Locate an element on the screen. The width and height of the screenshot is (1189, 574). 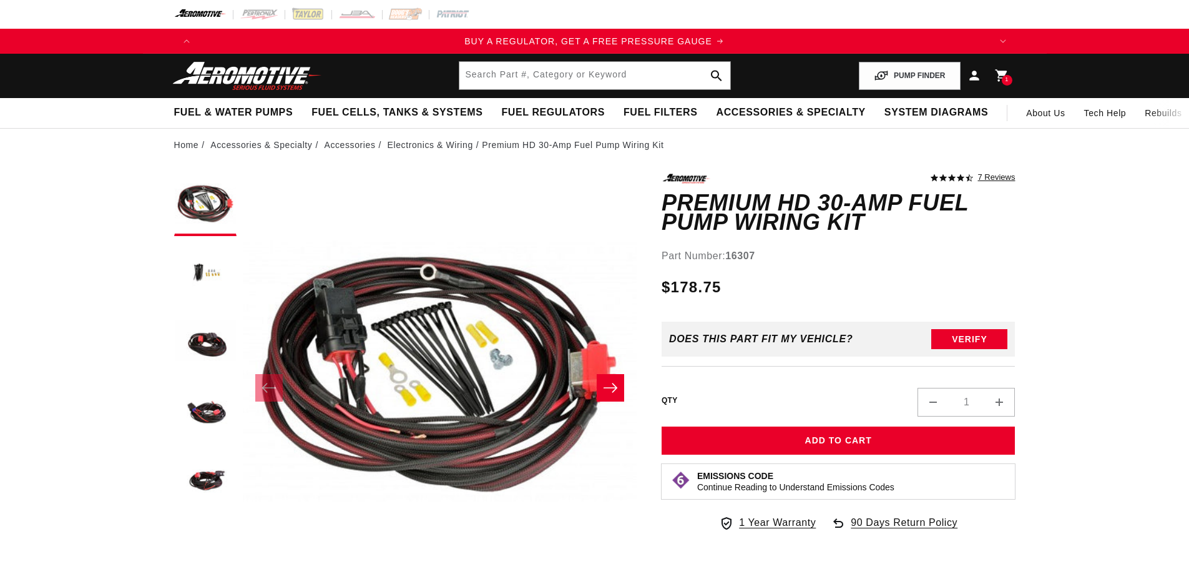
a: Accessories is located at coordinates (350, 145).